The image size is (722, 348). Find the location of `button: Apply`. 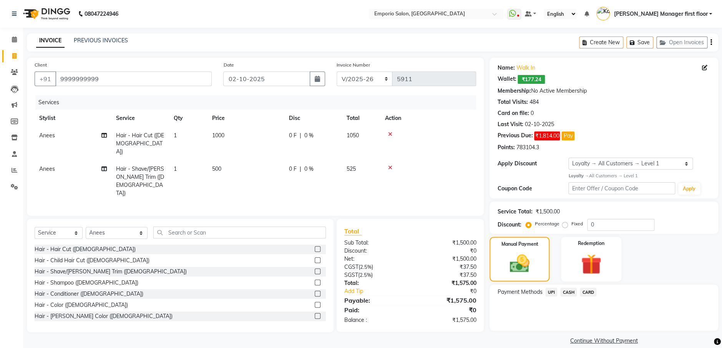

button: Apply is located at coordinates (689, 189).